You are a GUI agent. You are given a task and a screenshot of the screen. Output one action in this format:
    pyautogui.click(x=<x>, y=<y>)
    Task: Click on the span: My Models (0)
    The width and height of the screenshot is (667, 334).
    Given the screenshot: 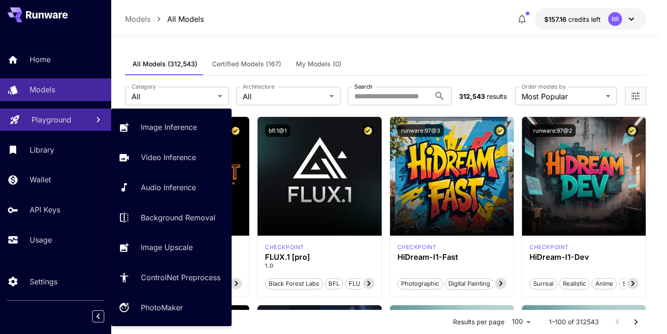 What is the action you would take?
    pyautogui.click(x=319, y=64)
    